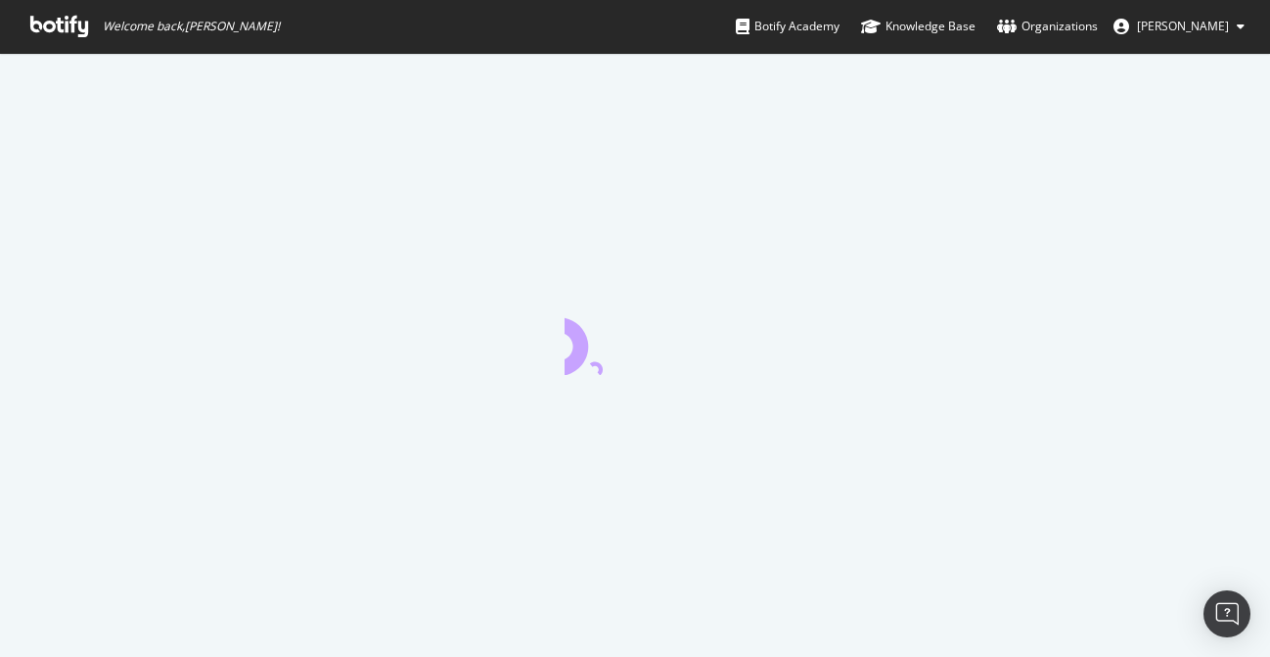 The width and height of the screenshot is (1270, 657). What do you see at coordinates (1227, 614) in the screenshot?
I see `div: Open Intercom Messenger` at bounding box center [1227, 614].